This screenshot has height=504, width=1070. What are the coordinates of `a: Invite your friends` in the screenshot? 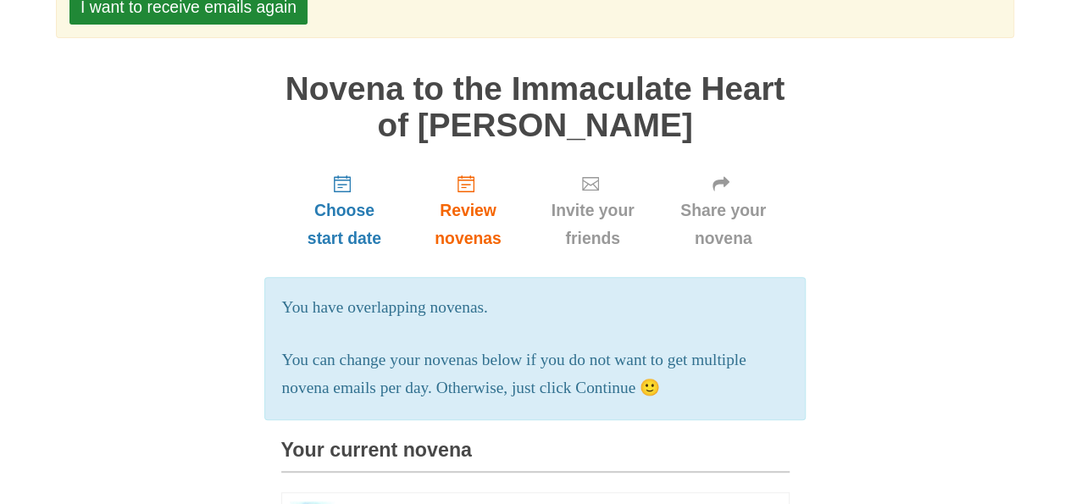 It's located at (593, 210).